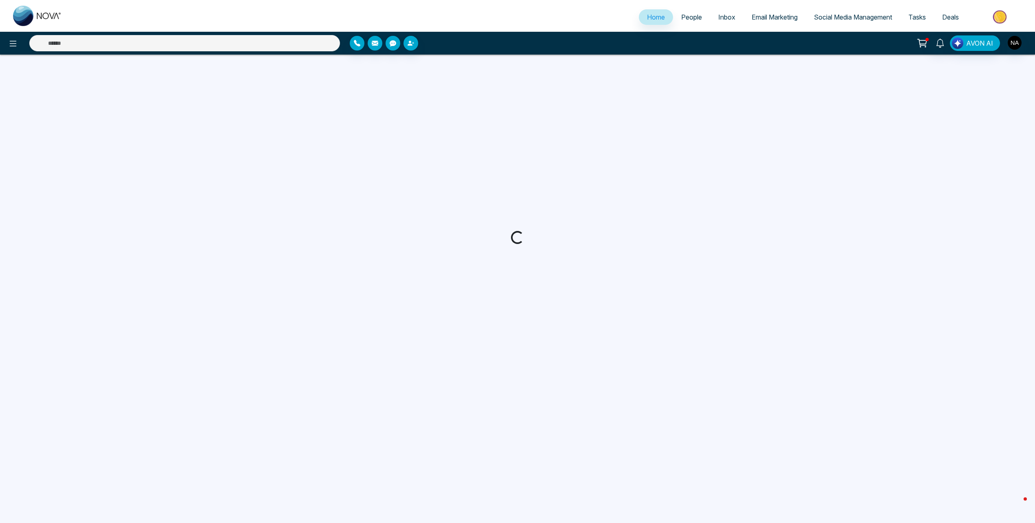 The width and height of the screenshot is (1035, 523). I want to click on a: Inbox, so click(727, 17).